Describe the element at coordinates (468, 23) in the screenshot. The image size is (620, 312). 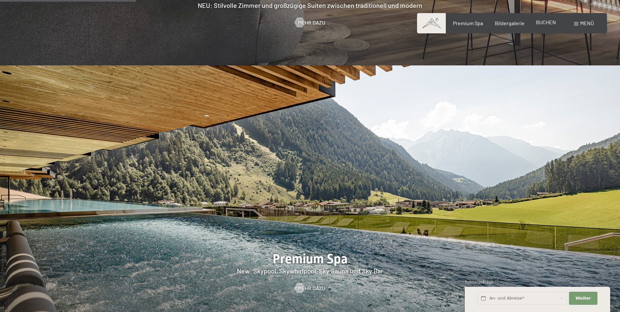
I see `span: Premium Spa` at that location.